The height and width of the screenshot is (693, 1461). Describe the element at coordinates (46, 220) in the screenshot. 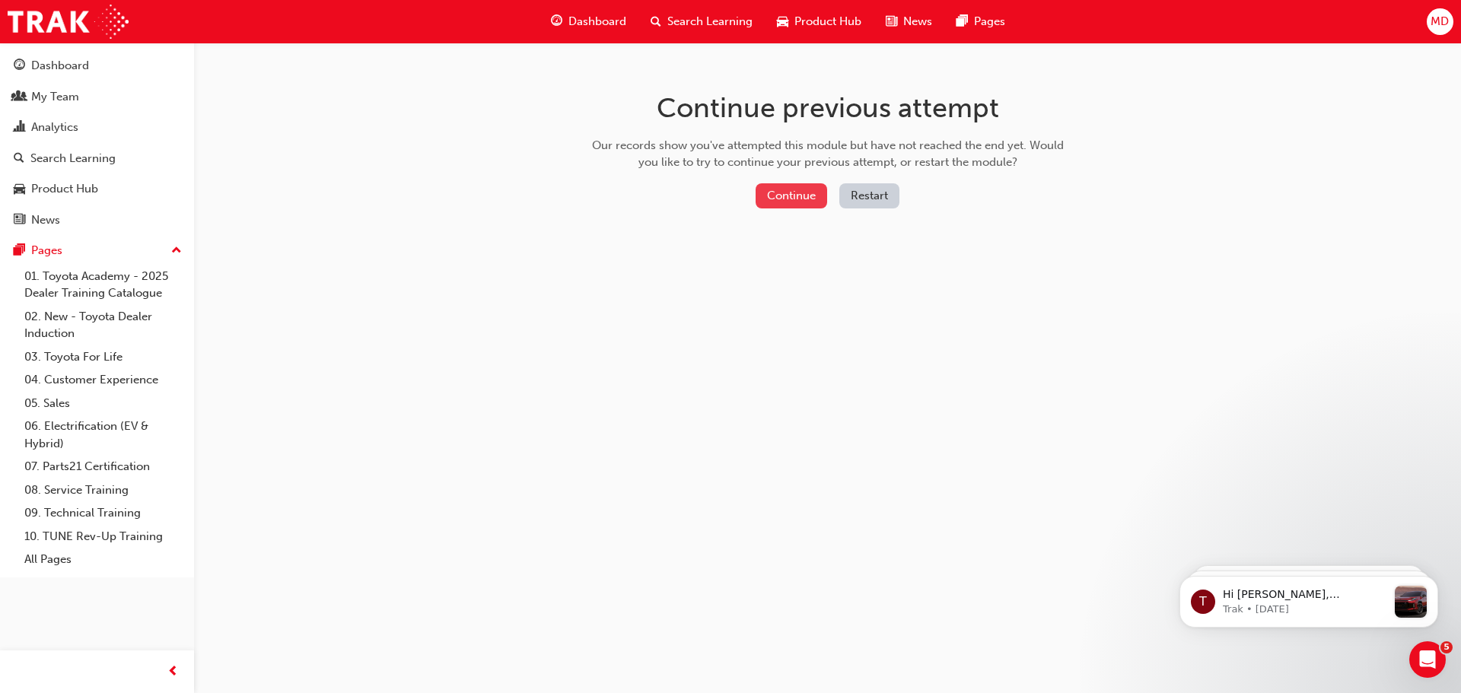

I see `div: News` at that location.